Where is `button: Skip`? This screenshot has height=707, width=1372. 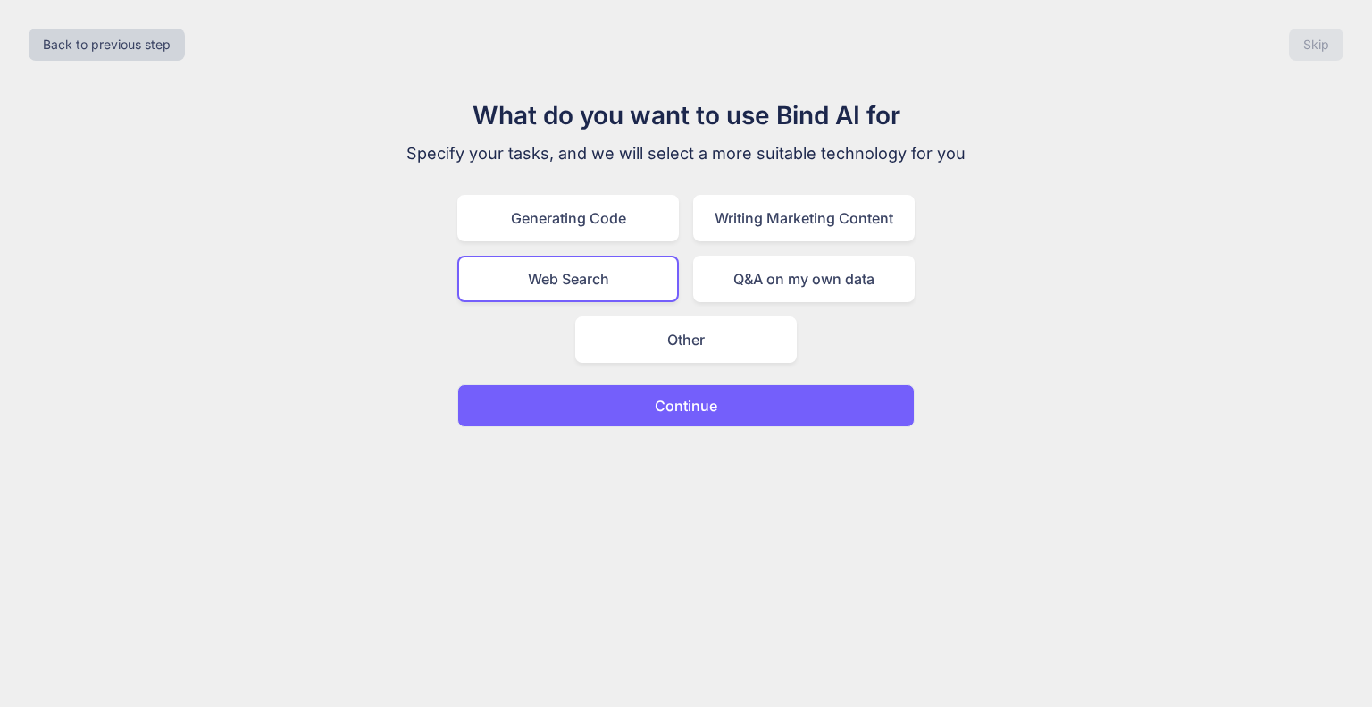
button: Skip is located at coordinates (1316, 45).